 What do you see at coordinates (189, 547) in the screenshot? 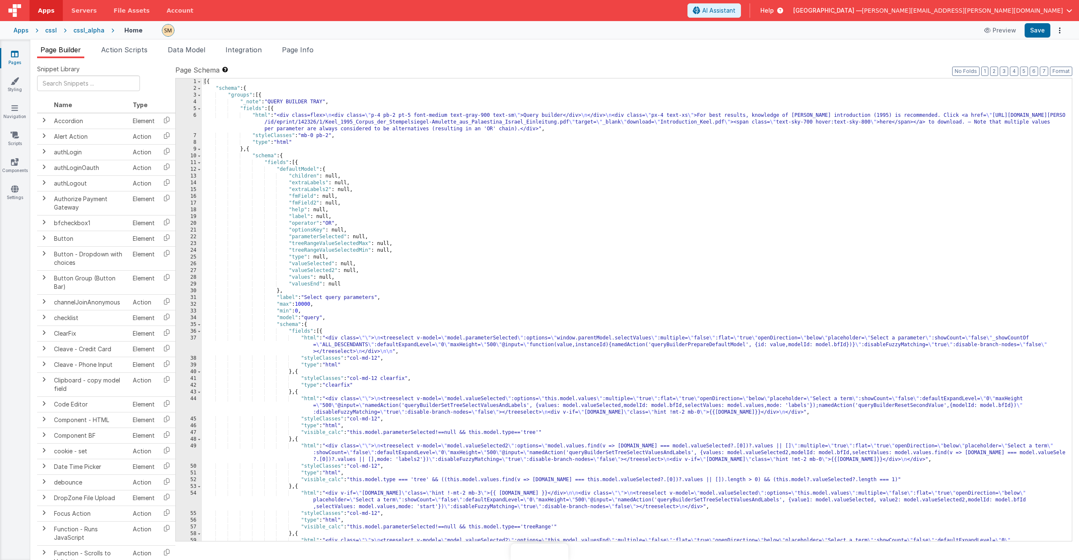
I see `div: 59` at bounding box center [189, 547].